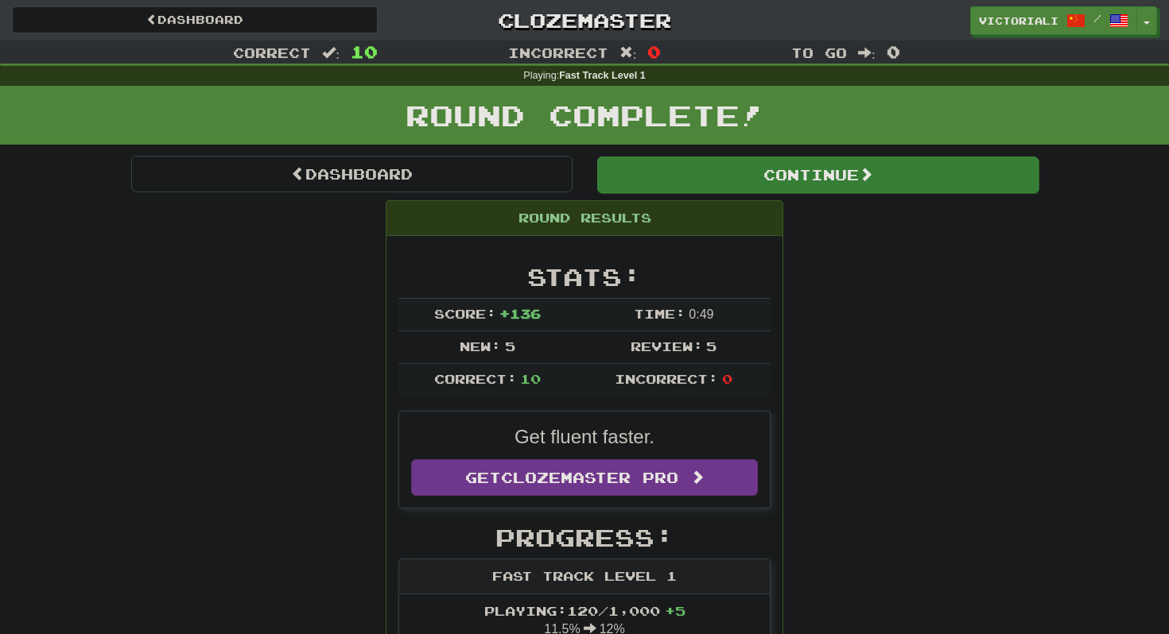  Describe the element at coordinates (272, 52) in the screenshot. I see `span: Correct` at that location.